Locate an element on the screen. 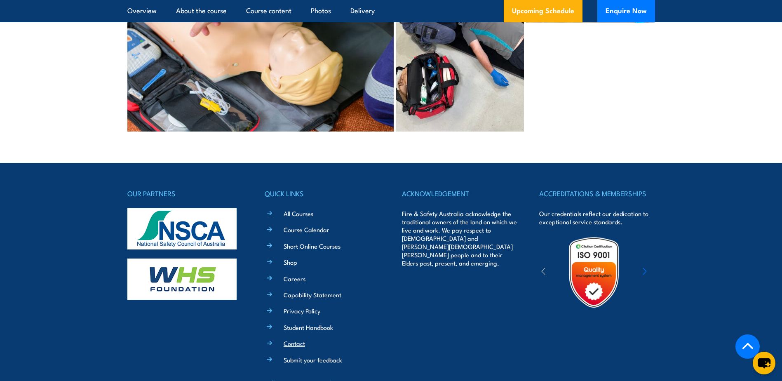 The image size is (782, 381). button: chat-button is located at coordinates (763, 363).